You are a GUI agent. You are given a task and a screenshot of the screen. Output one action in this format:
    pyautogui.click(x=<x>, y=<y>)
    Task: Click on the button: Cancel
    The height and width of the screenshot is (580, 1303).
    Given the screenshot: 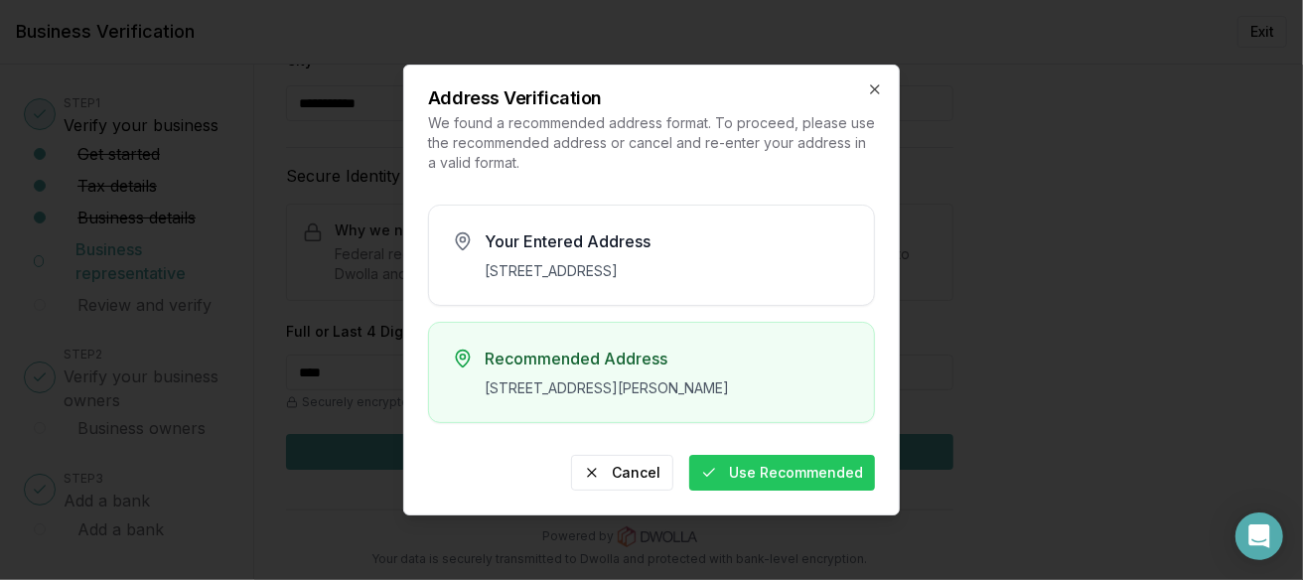 What is the action you would take?
    pyautogui.click(x=622, y=473)
    